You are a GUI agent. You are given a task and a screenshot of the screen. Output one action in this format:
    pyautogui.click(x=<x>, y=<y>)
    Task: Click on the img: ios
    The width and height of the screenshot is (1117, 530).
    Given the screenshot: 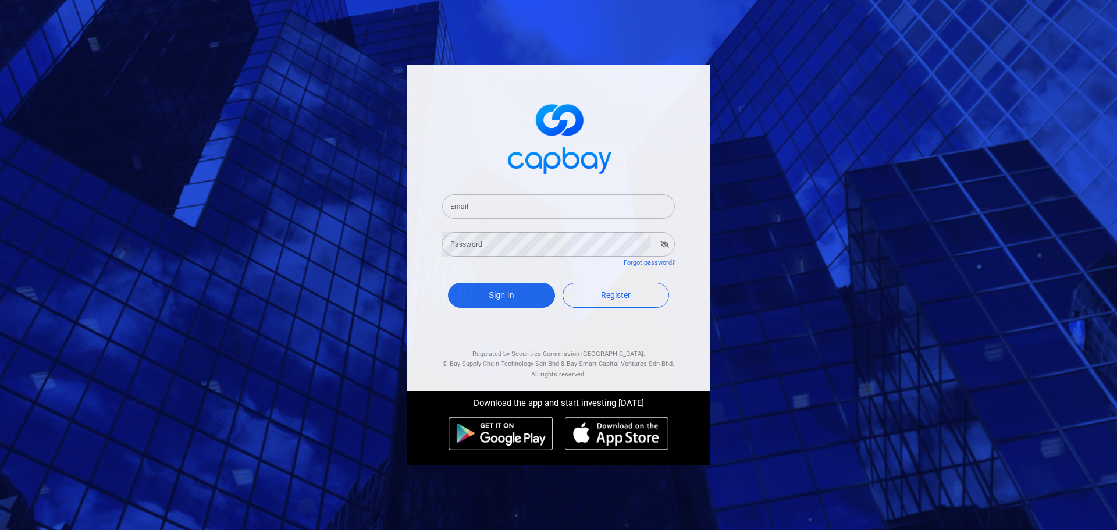 What is the action you would take?
    pyautogui.click(x=617, y=433)
    